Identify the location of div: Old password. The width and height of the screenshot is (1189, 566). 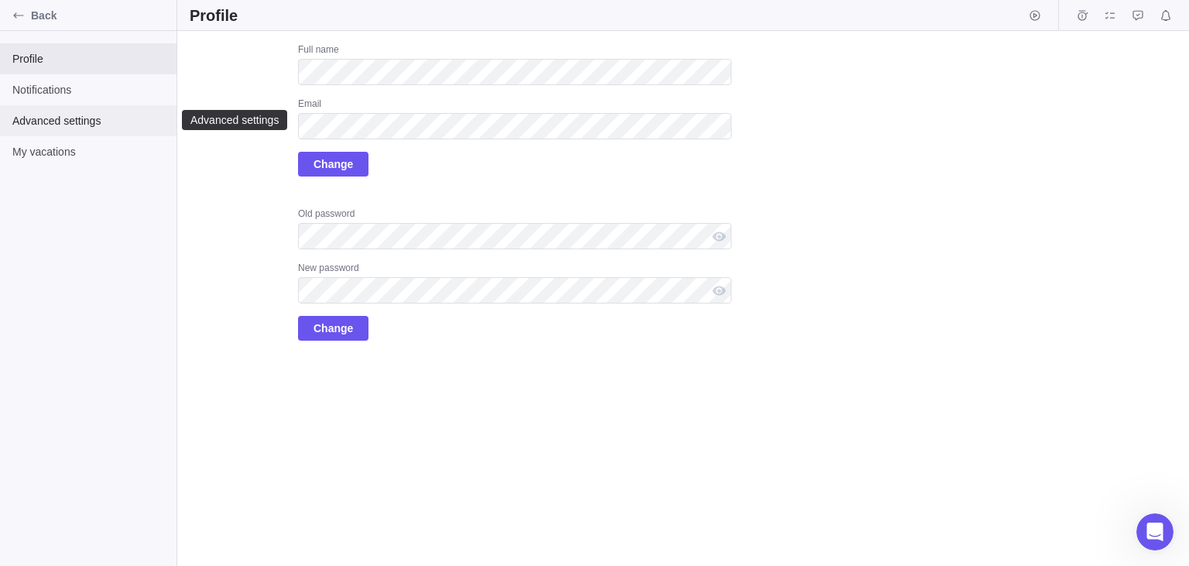
(515, 215).